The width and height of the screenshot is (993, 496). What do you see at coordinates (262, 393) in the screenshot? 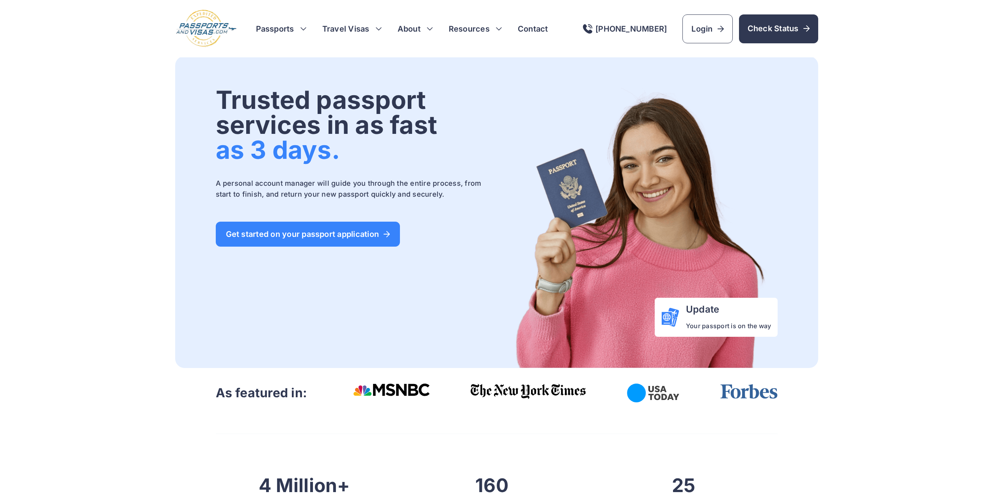
I see `h3: As featured in:` at bounding box center [262, 393].